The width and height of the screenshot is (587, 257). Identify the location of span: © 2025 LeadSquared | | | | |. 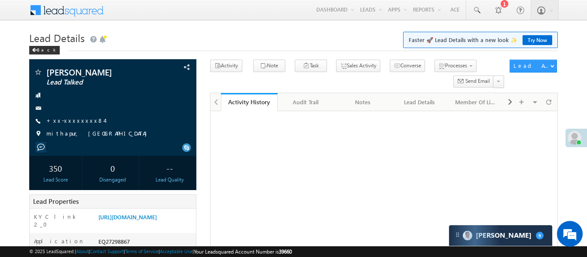
(160, 252).